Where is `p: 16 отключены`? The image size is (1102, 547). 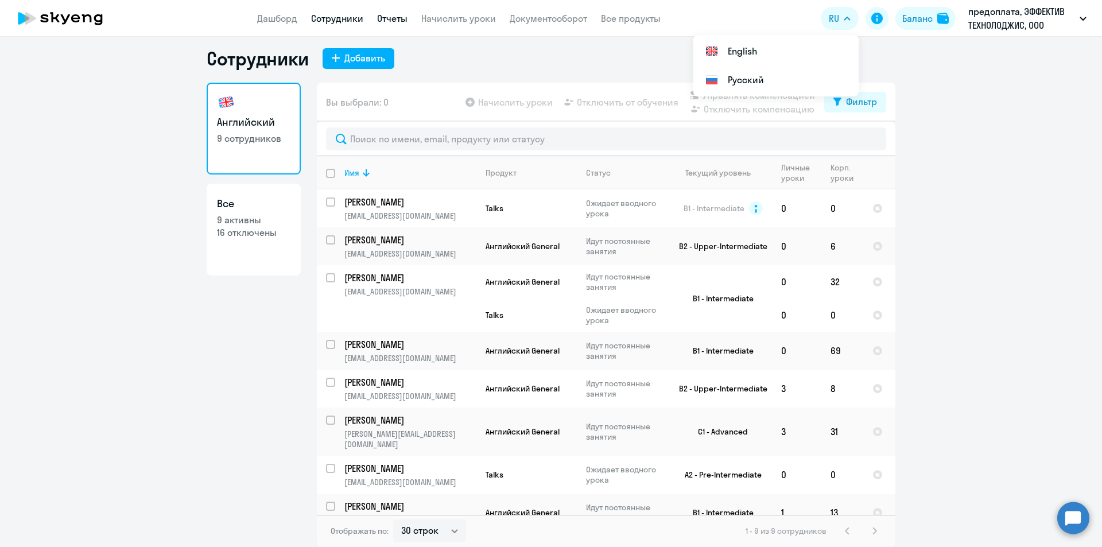
p: 16 отключены is located at coordinates (254, 233).